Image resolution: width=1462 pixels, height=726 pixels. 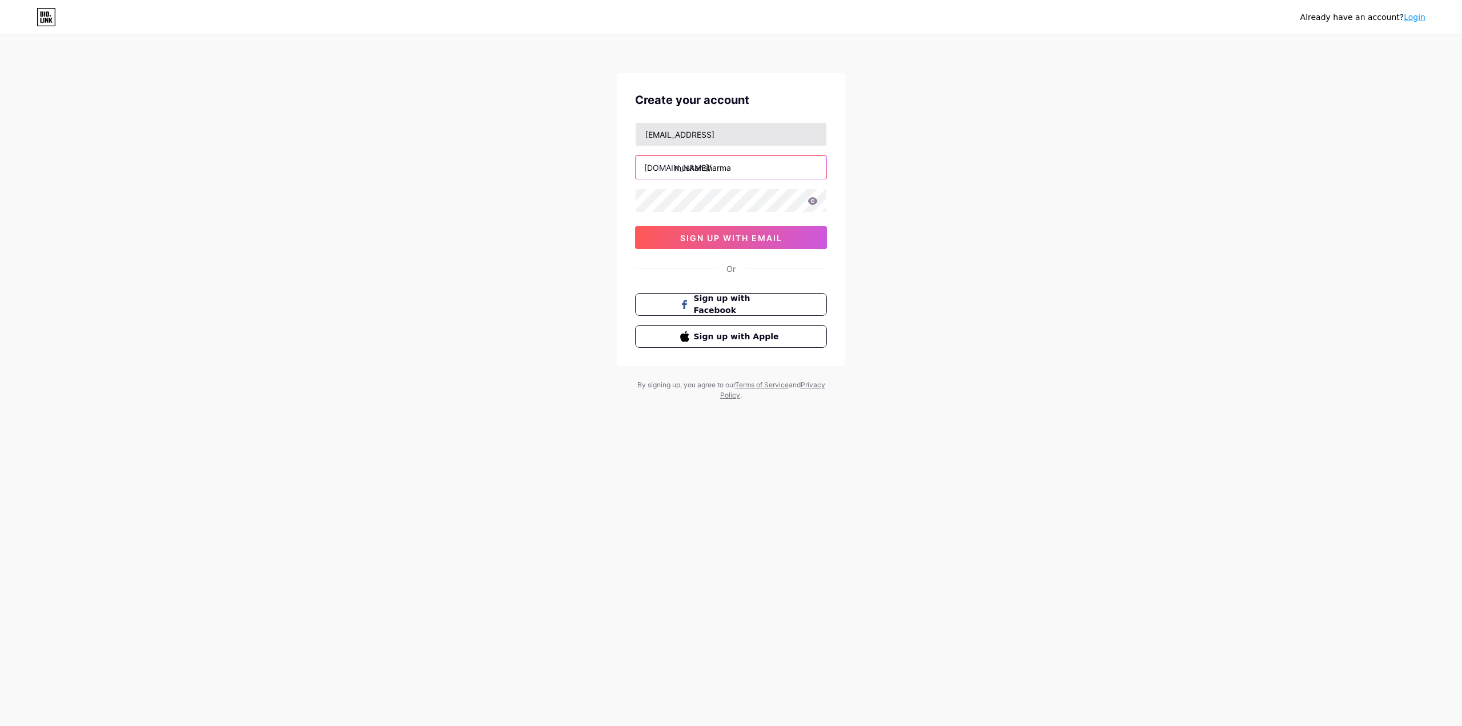 I want to click on a: Sign up with Facebook, so click(x=731, y=304).